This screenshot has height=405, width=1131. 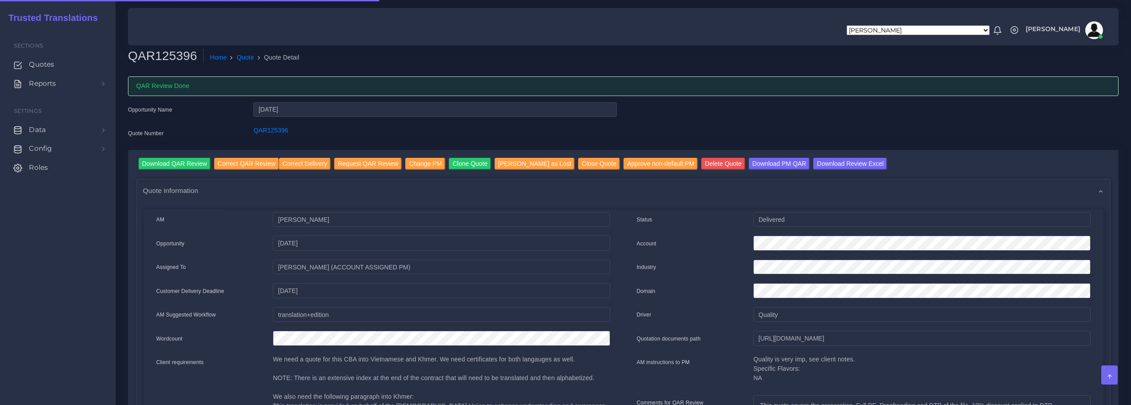 I want to click on input: Request QAR Review, so click(x=368, y=164).